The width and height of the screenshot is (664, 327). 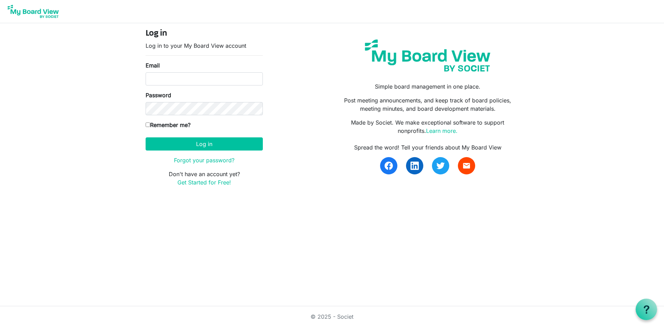 I want to click on p: Post meeting announcements, and keep track of board policies, meeting minutes, and board developm..., so click(x=428, y=104).